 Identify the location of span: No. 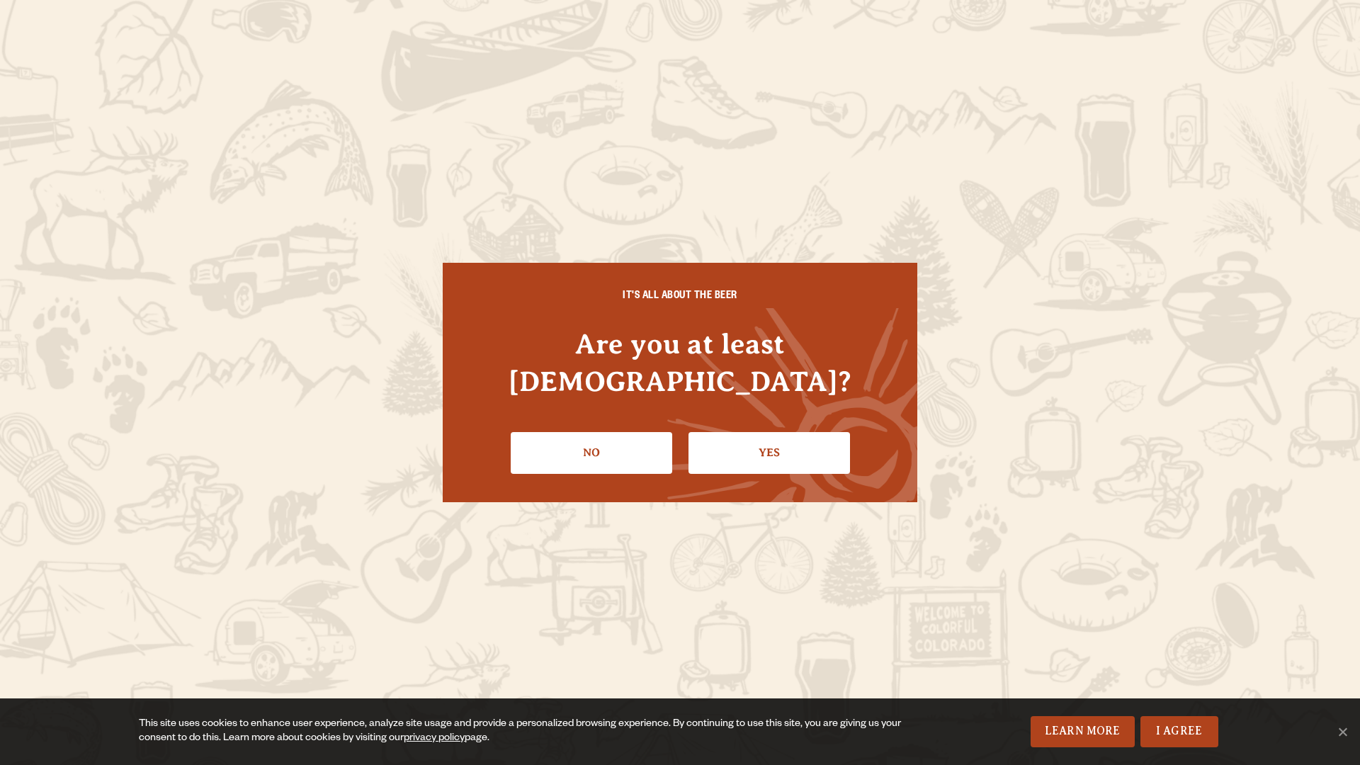
(1342, 732).